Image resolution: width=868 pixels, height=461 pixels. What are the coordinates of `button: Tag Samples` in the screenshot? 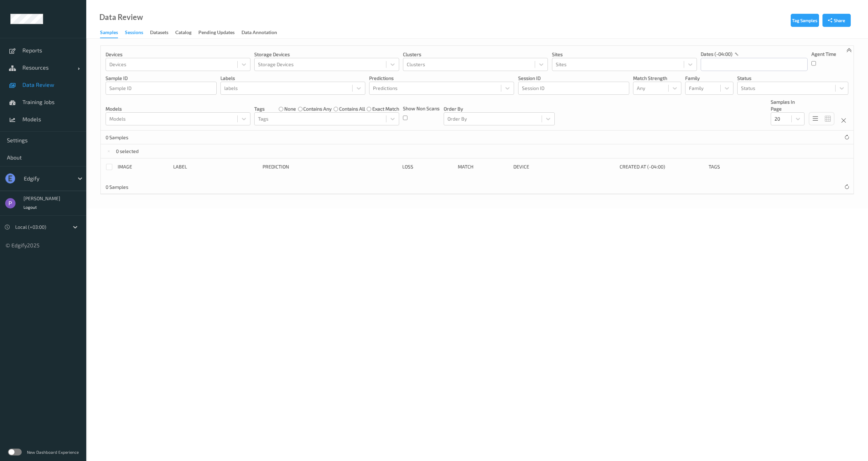 It's located at (805, 20).